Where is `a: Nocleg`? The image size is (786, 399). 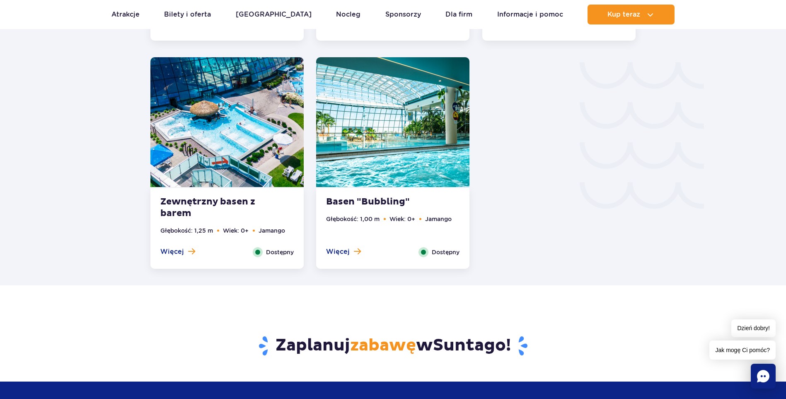
a: Nocleg is located at coordinates (348, 15).